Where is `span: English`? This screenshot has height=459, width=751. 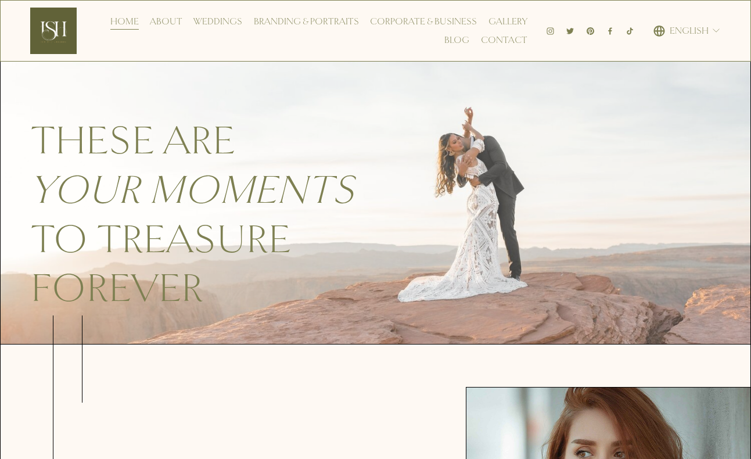
span: English is located at coordinates (689, 31).